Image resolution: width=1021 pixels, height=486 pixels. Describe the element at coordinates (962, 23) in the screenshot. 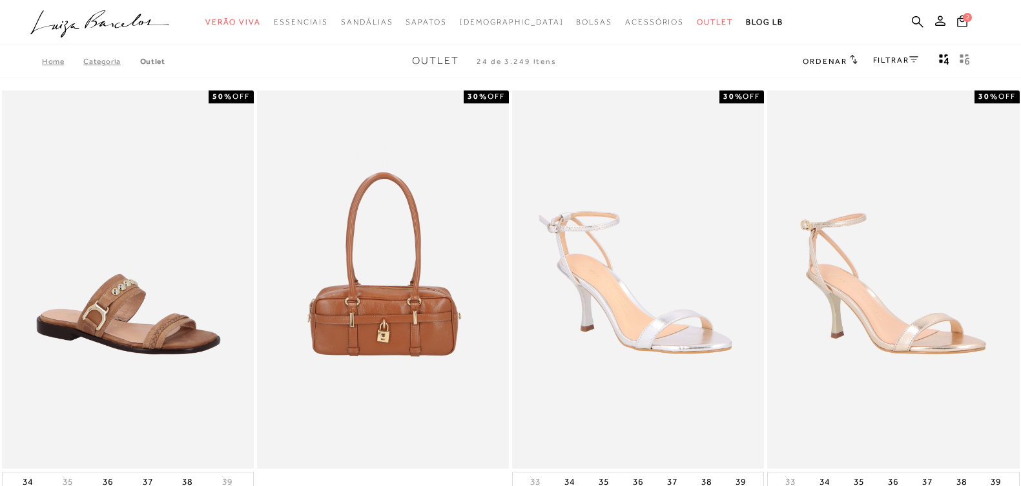

I see `button: 2` at that location.